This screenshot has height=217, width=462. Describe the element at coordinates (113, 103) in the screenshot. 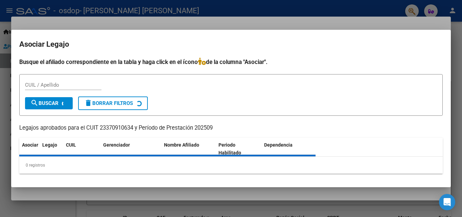

I see `button: Borrar Filtros` at that location.